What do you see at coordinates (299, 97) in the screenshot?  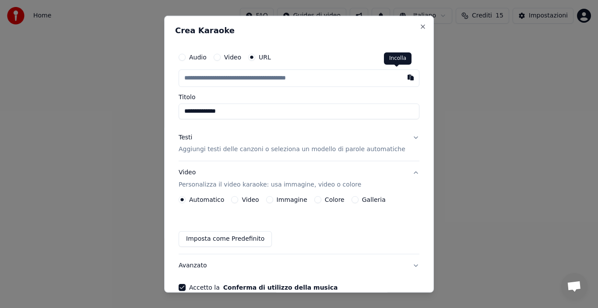 I see `label: Titolo` at bounding box center [299, 97].